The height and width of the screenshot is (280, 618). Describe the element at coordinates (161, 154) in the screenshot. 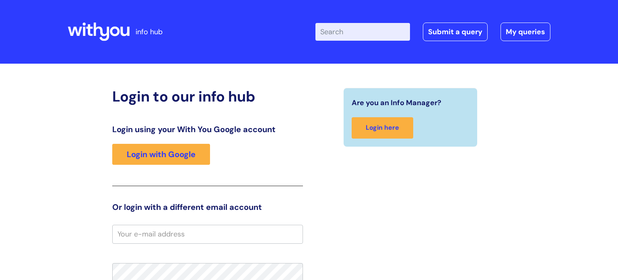

I see `a: Login with Google` at that location.